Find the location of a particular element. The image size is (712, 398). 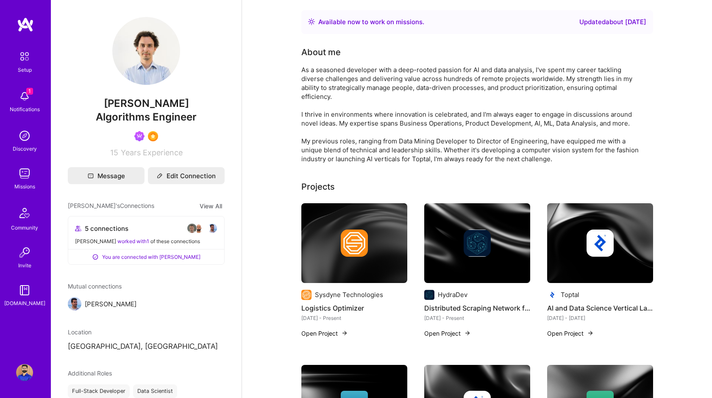

button: View All is located at coordinates (211, 206).